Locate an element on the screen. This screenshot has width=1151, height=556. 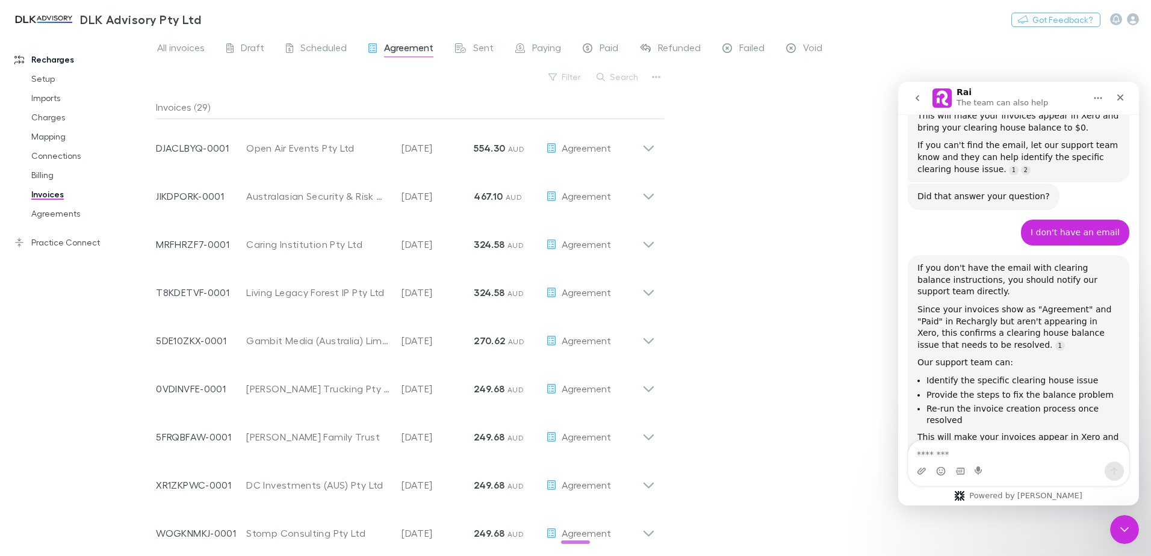
a: Charges is located at coordinates (91, 117).